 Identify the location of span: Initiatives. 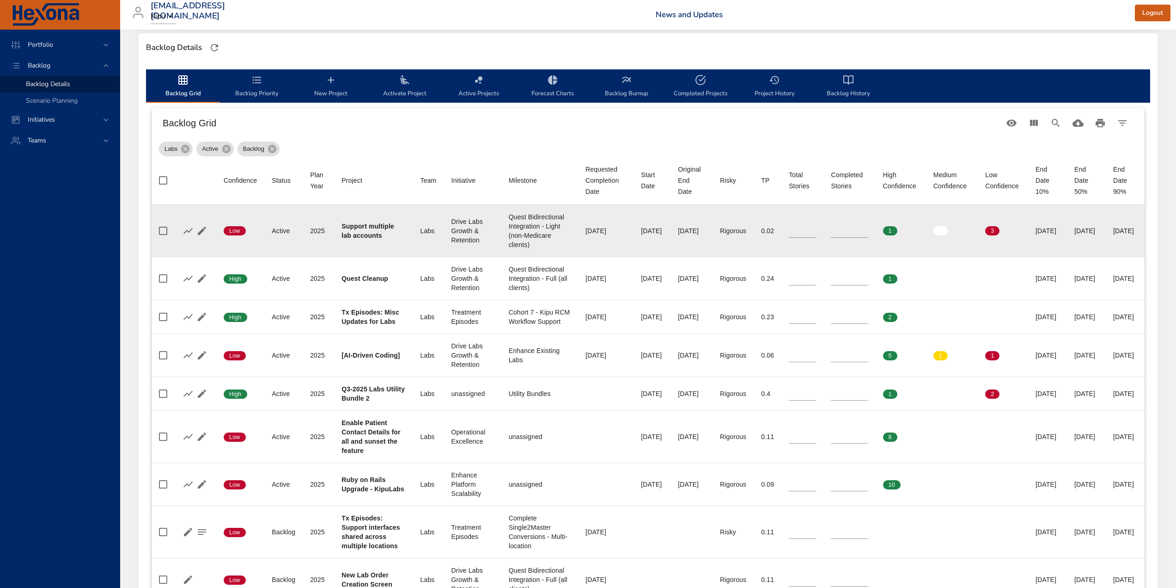
(41, 119).